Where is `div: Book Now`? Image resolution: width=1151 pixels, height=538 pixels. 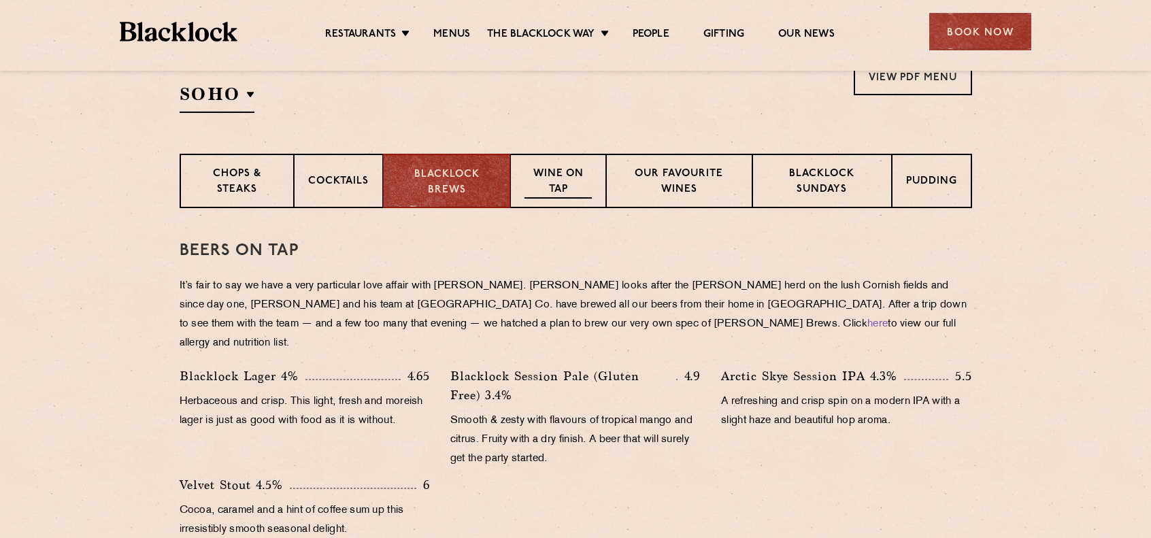 div: Book Now is located at coordinates (981, 31).